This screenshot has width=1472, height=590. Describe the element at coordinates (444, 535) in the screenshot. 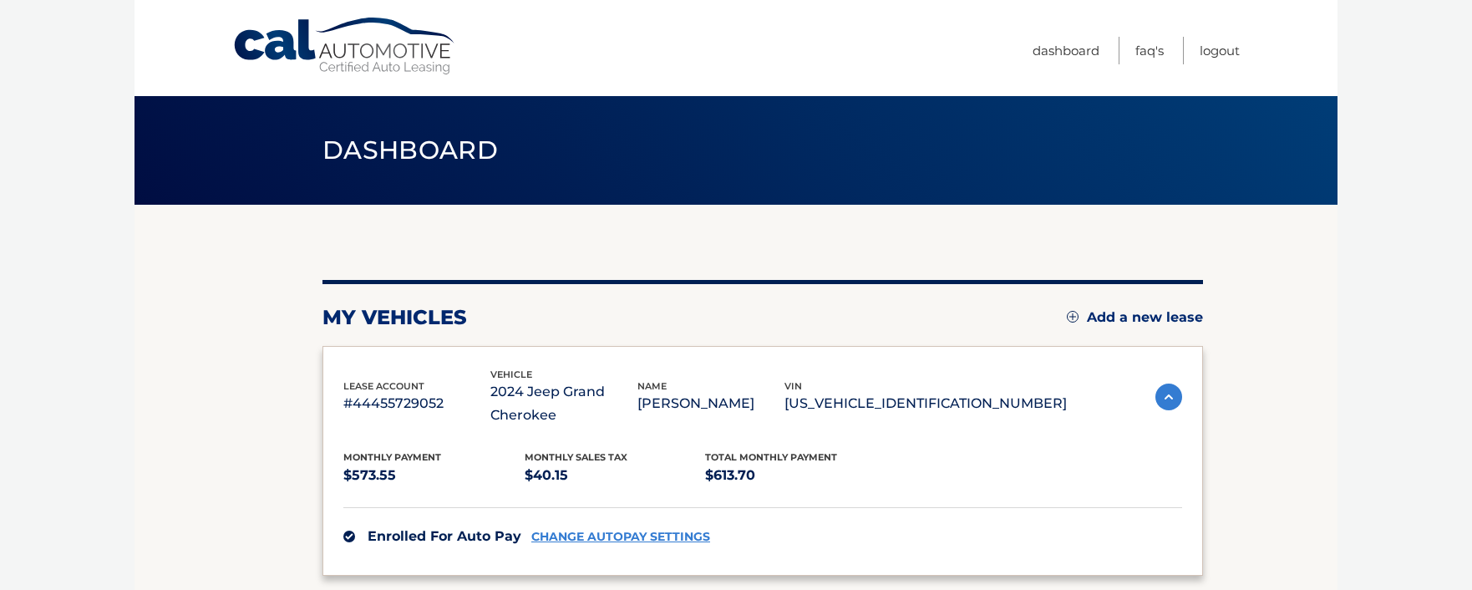

I see `span: Enrolled For Auto Pay` at that location.